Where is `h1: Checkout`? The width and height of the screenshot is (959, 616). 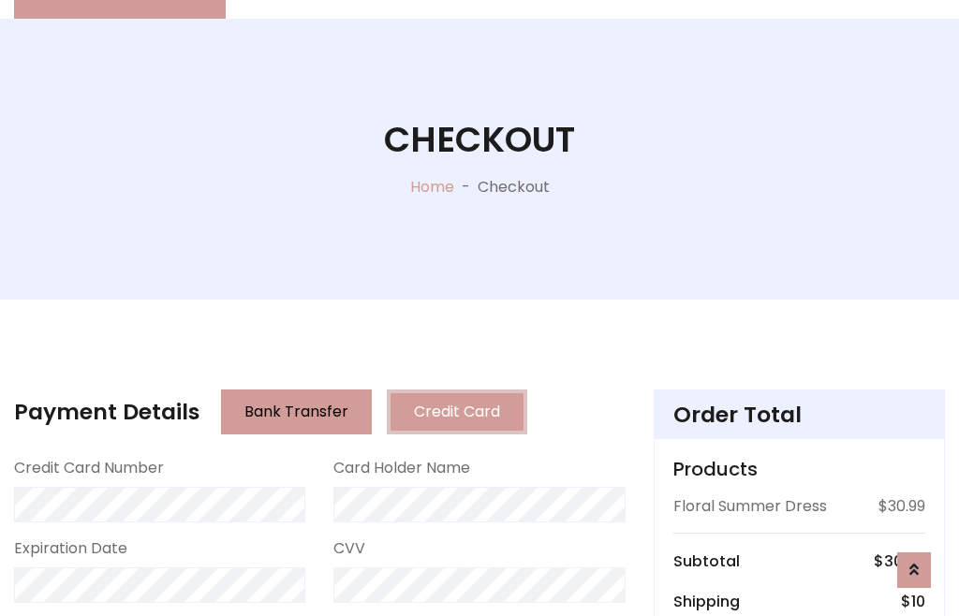 h1: Checkout is located at coordinates (479, 139).